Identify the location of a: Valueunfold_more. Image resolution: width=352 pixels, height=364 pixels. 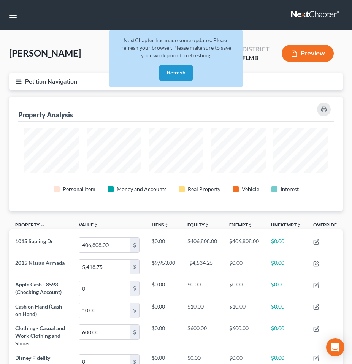
(88, 225).